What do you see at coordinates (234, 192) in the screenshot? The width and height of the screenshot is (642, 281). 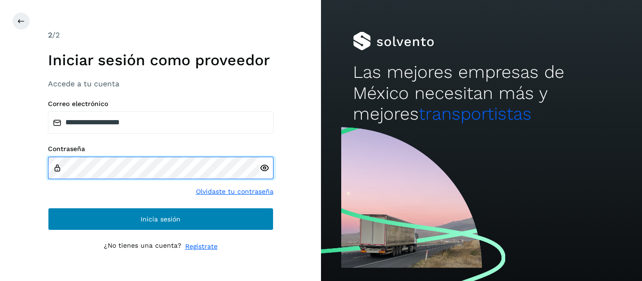 I see `a: Olvidaste tu contraseña` at bounding box center [234, 192].